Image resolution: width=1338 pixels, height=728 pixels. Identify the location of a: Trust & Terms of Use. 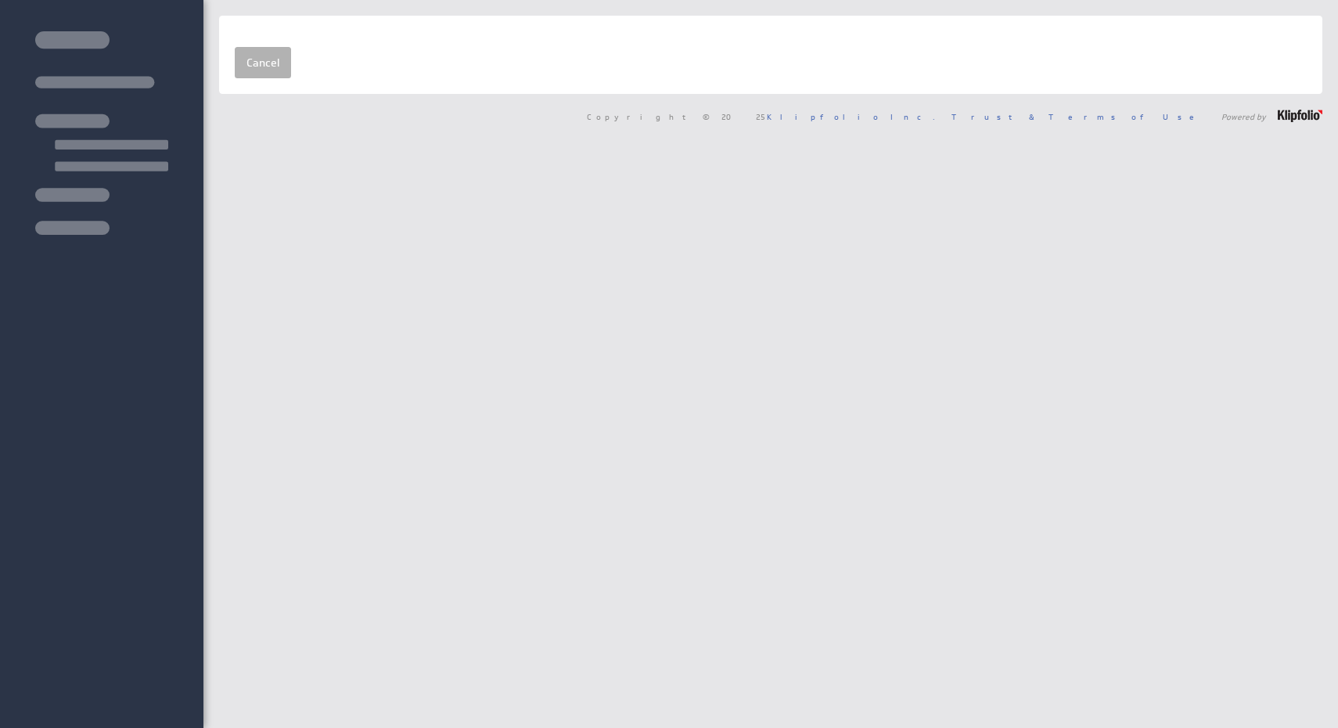
(1078, 117).